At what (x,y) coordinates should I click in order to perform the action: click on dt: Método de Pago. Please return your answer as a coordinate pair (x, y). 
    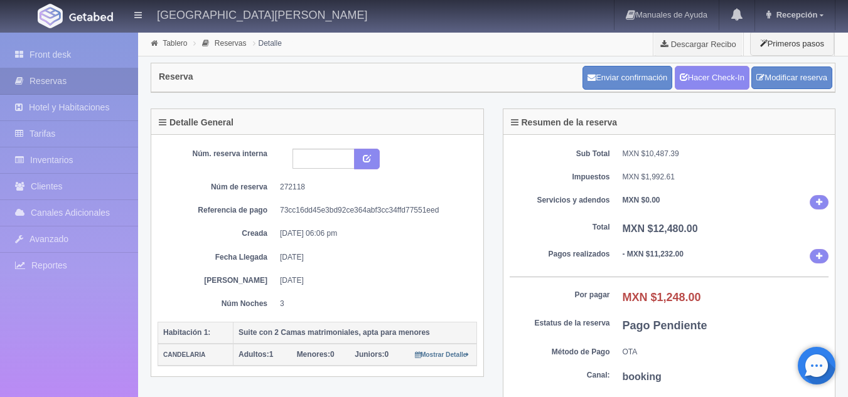
    Looking at the image, I should click on (560, 352).